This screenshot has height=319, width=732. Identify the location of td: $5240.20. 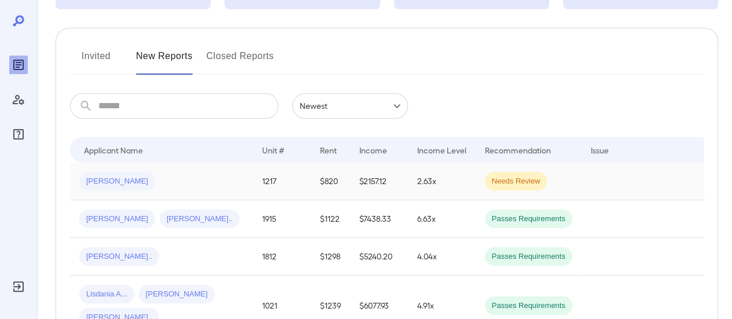
(379, 257).